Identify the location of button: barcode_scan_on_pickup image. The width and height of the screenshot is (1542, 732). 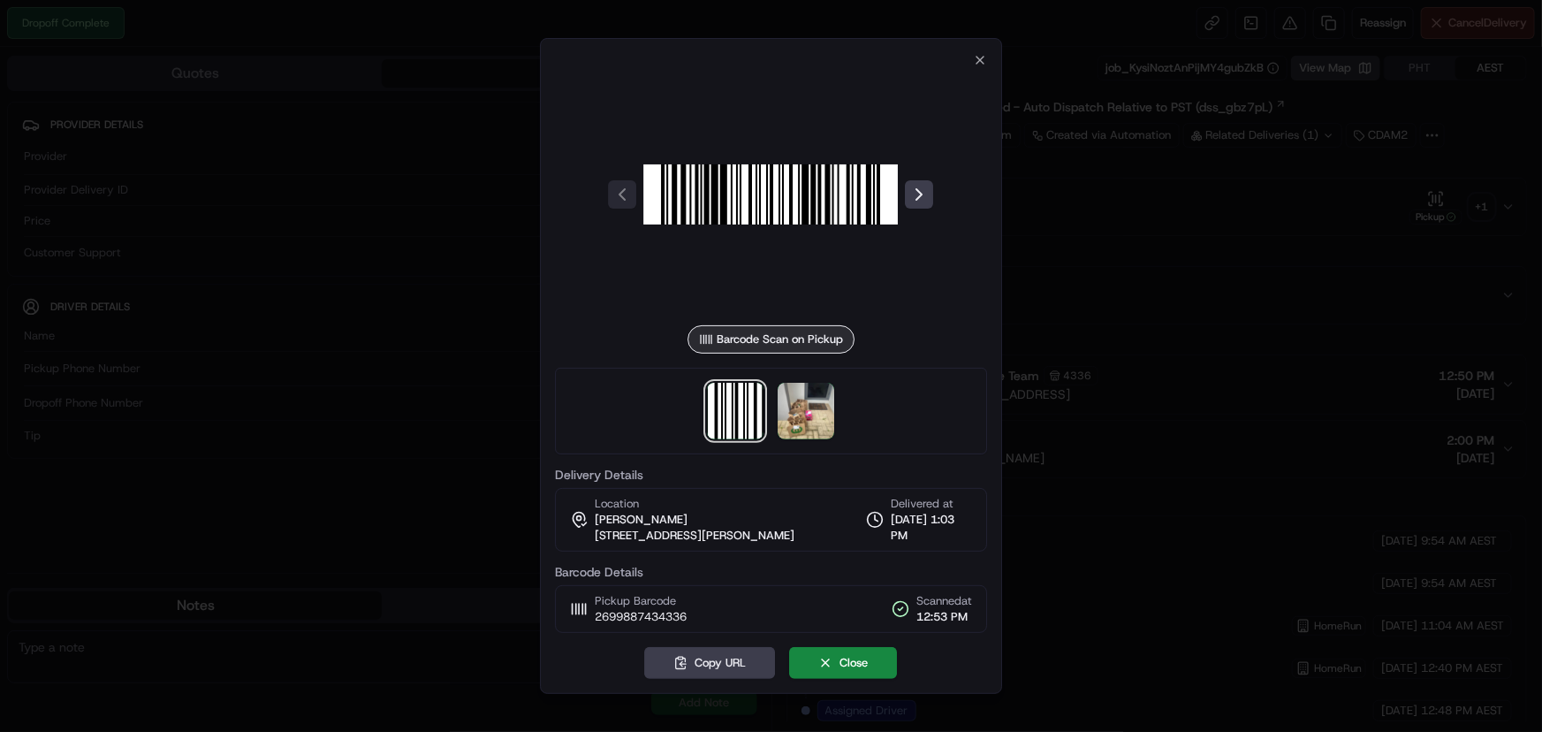
(736, 411).